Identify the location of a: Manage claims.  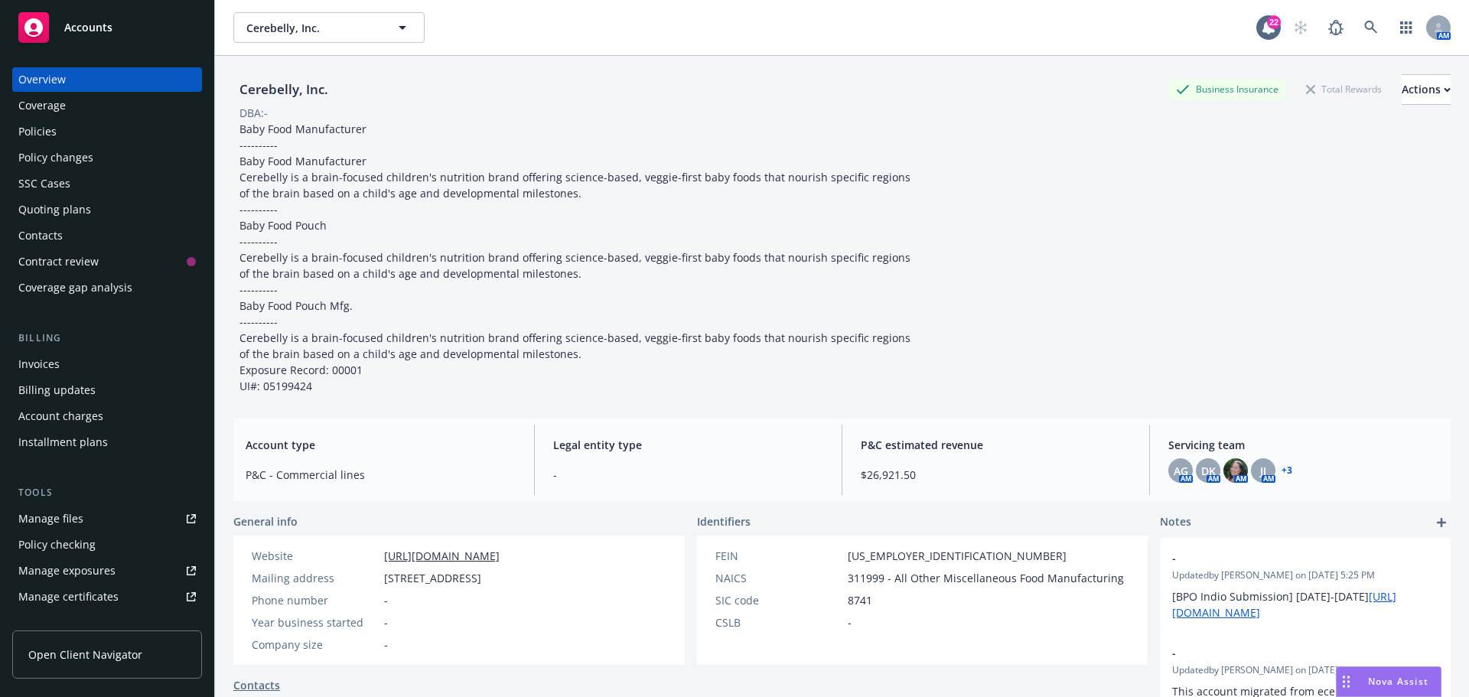
(107, 623).